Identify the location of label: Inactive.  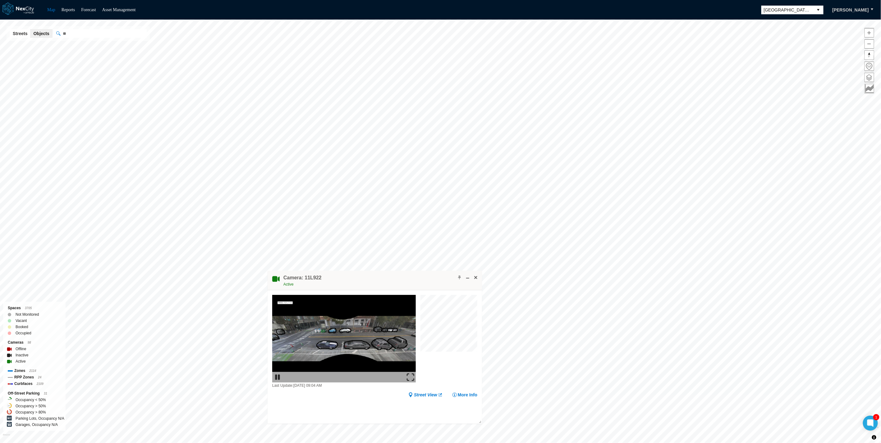
(22, 355).